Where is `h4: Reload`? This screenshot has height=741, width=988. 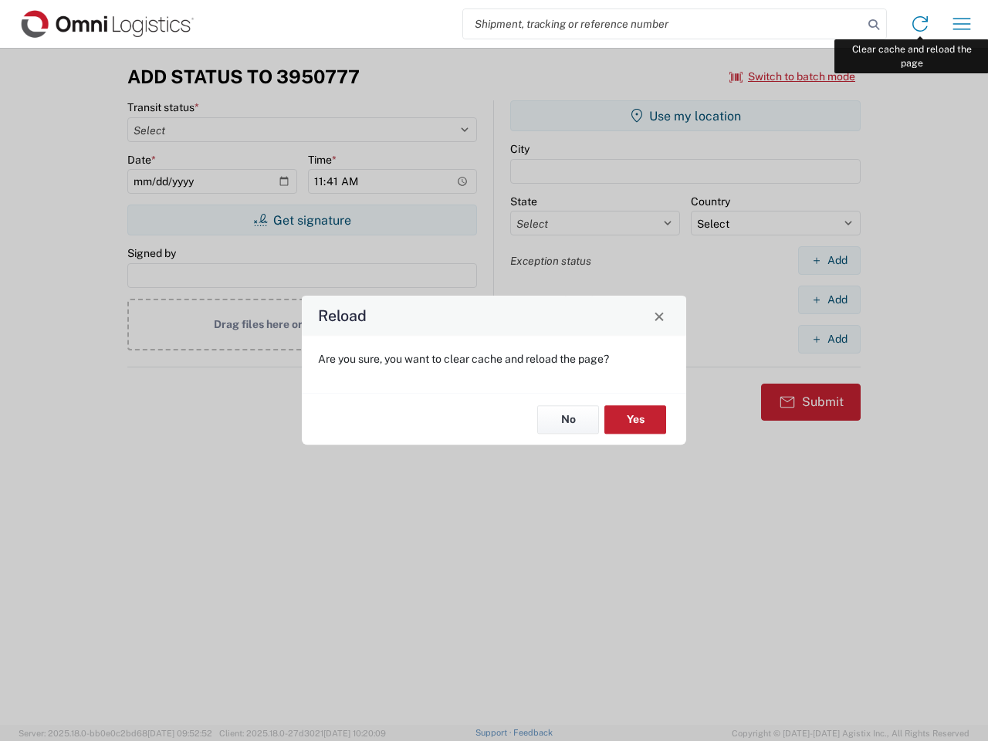
h4: Reload is located at coordinates (342, 316).